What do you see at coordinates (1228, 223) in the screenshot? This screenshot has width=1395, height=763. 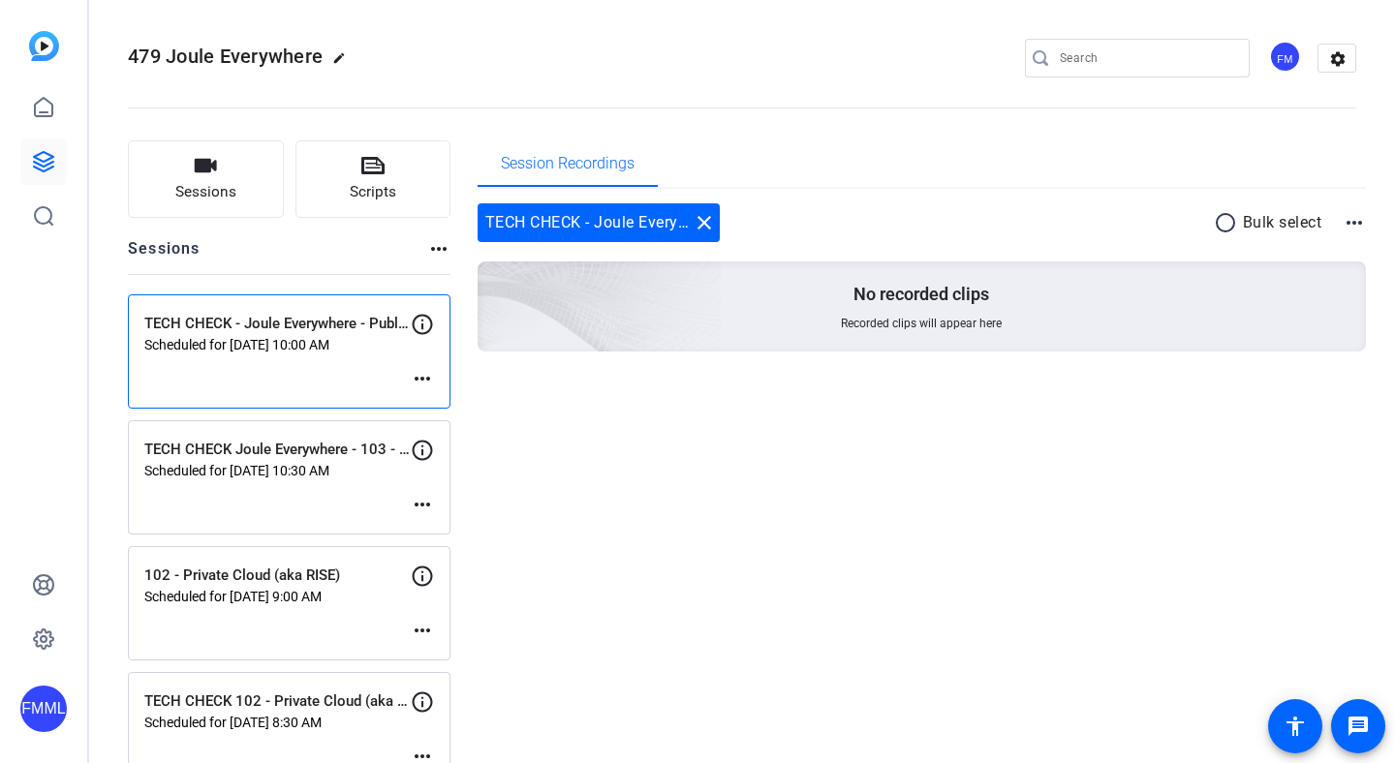 I see `mat-icon: radio_button_unchecked` at bounding box center [1228, 223].